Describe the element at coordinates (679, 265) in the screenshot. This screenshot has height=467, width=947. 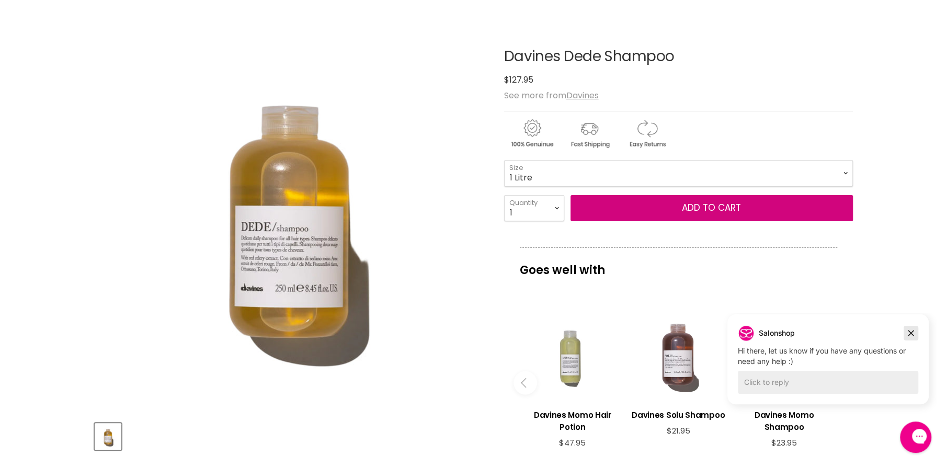
I see `p: Goes well with` at that location.